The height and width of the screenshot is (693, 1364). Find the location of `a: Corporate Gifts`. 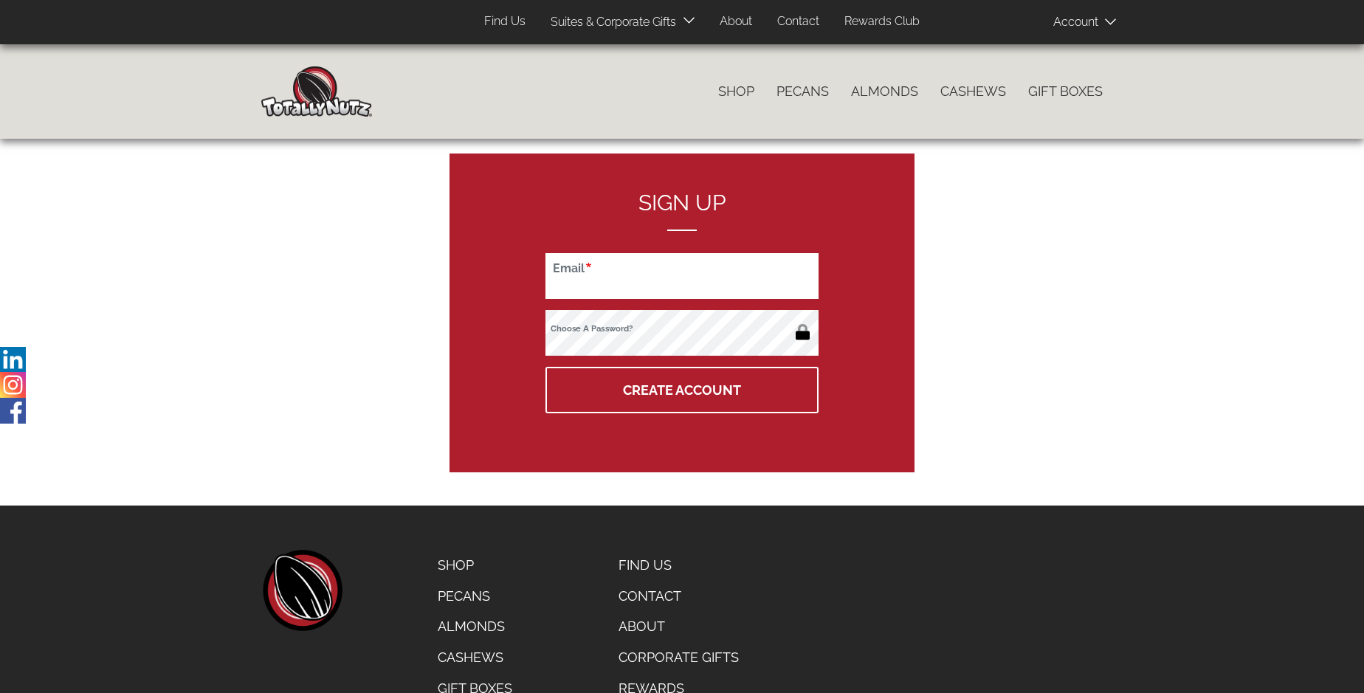

a: Corporate Gifts is located at coordinates (680, 658).